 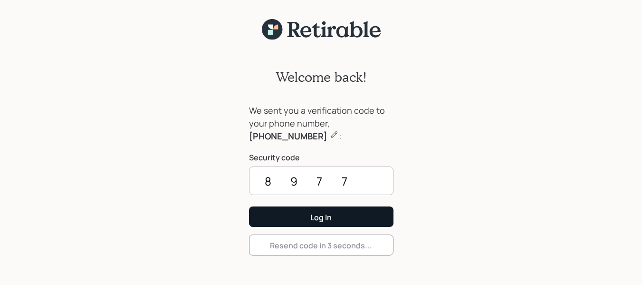 I want to click on div: We sent you a verification code to your phone number, :, so click(x=321, y=123).